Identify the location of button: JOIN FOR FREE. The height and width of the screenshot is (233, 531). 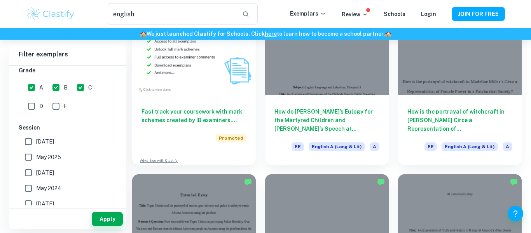
(478, 14).